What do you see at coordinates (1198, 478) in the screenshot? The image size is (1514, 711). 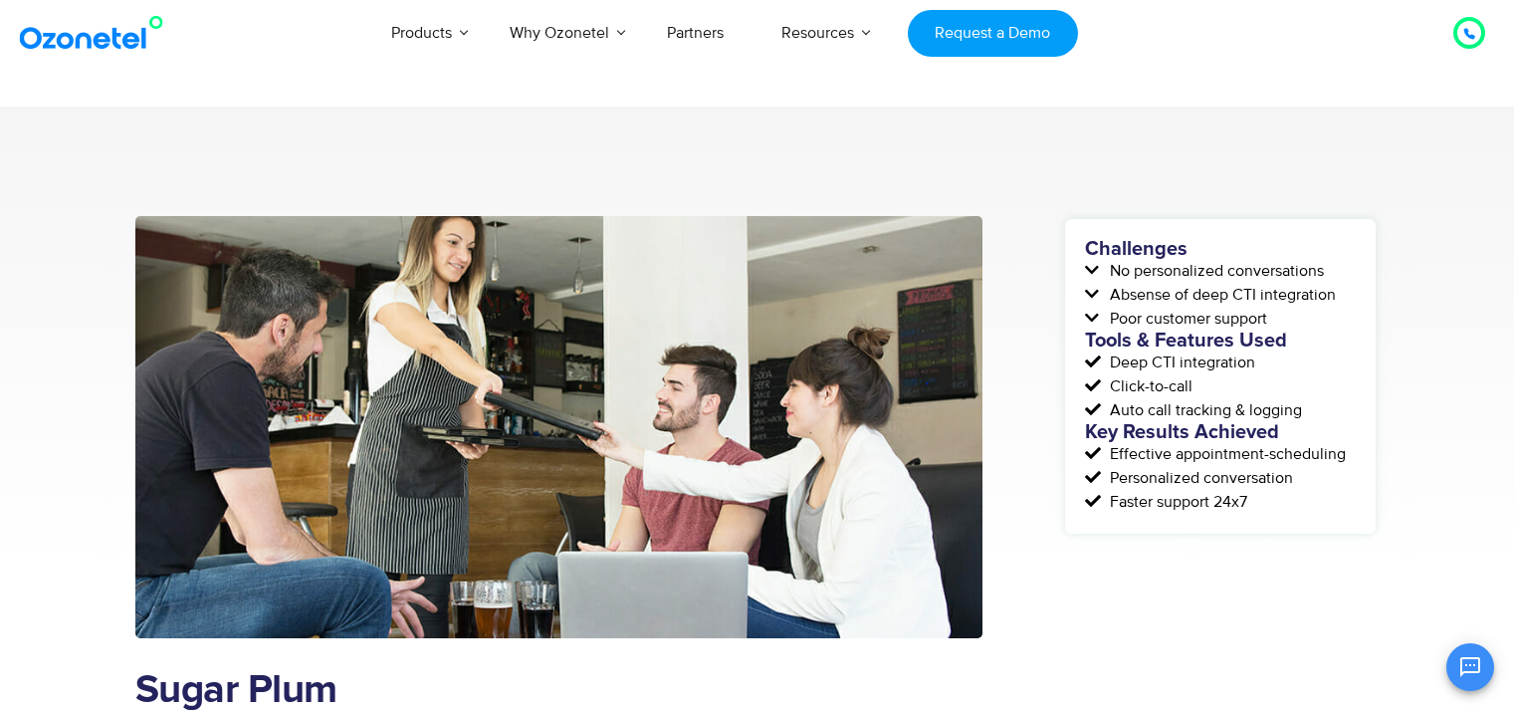 I see `span: Personalized conversation` at bounding box center [1198, 478].